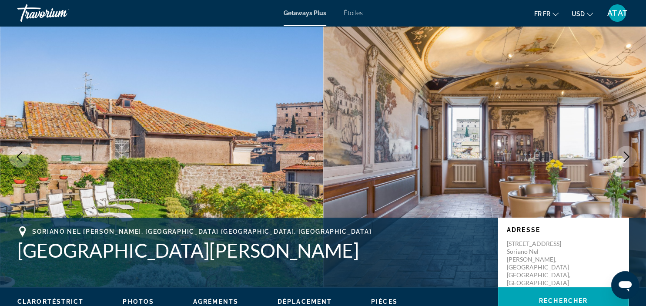  What do you see at coordinates (617, 13) in the screenshot?
I see `button: Menu utilisateur` at bounding box center [617, 13].